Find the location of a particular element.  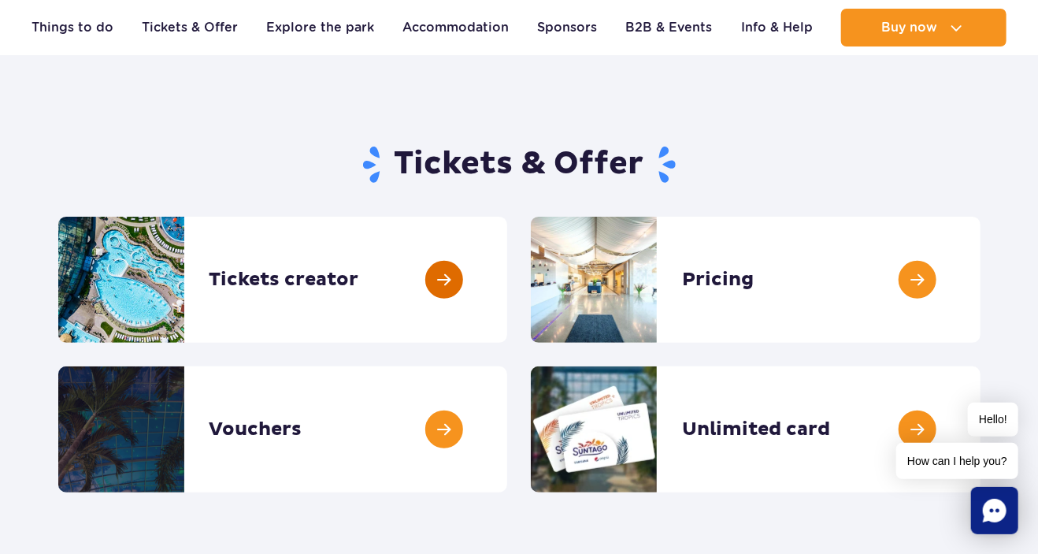

span: Buy now is located at coordinates (909, 28).